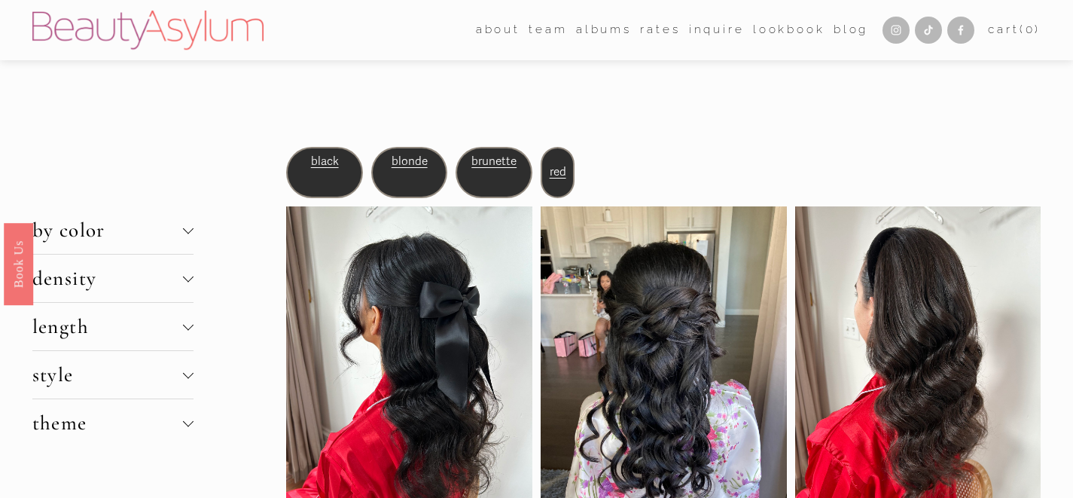 The width and height of the screenshot is (1073, 498). What do you see at coordinates (604, 30) in the screenshot?
I see `a: albums` at bounding box center [604, 30].